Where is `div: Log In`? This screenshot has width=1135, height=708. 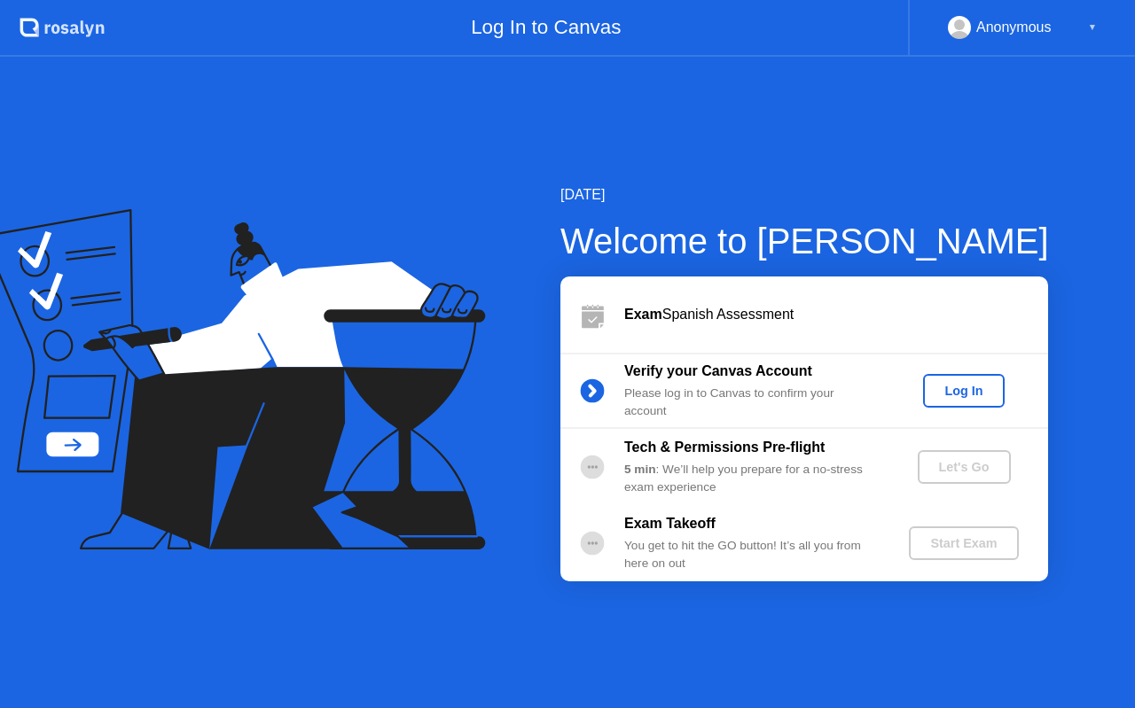 div: Log In is located at coordinates (963, 391).